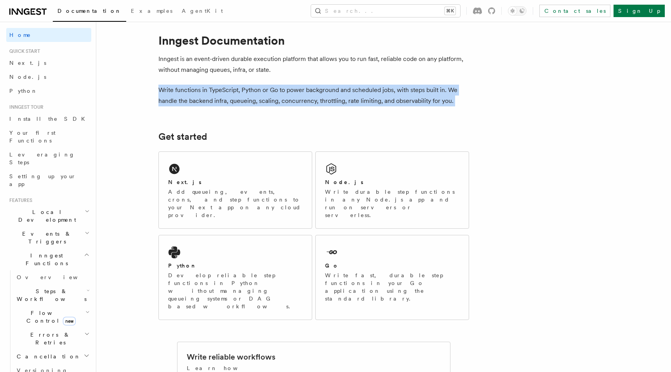 The image size is (671, 372). What do you see at coordinates (182, 137) in the screenshot?
I see `a: Get started` at bounding box center [182, 137].